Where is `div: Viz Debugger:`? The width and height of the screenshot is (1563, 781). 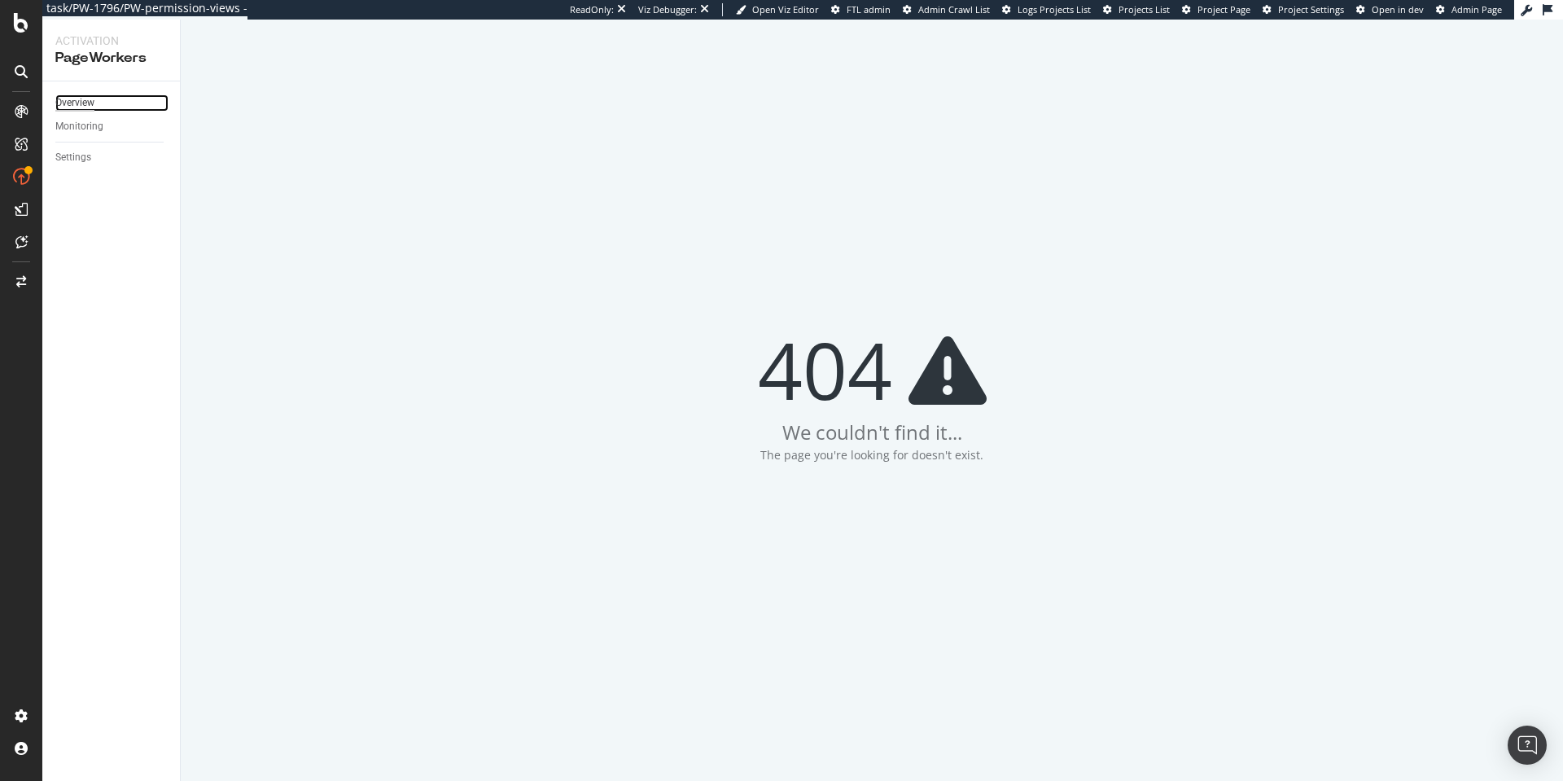
div: Viz Debugger: is located at coordinates (668, 10).